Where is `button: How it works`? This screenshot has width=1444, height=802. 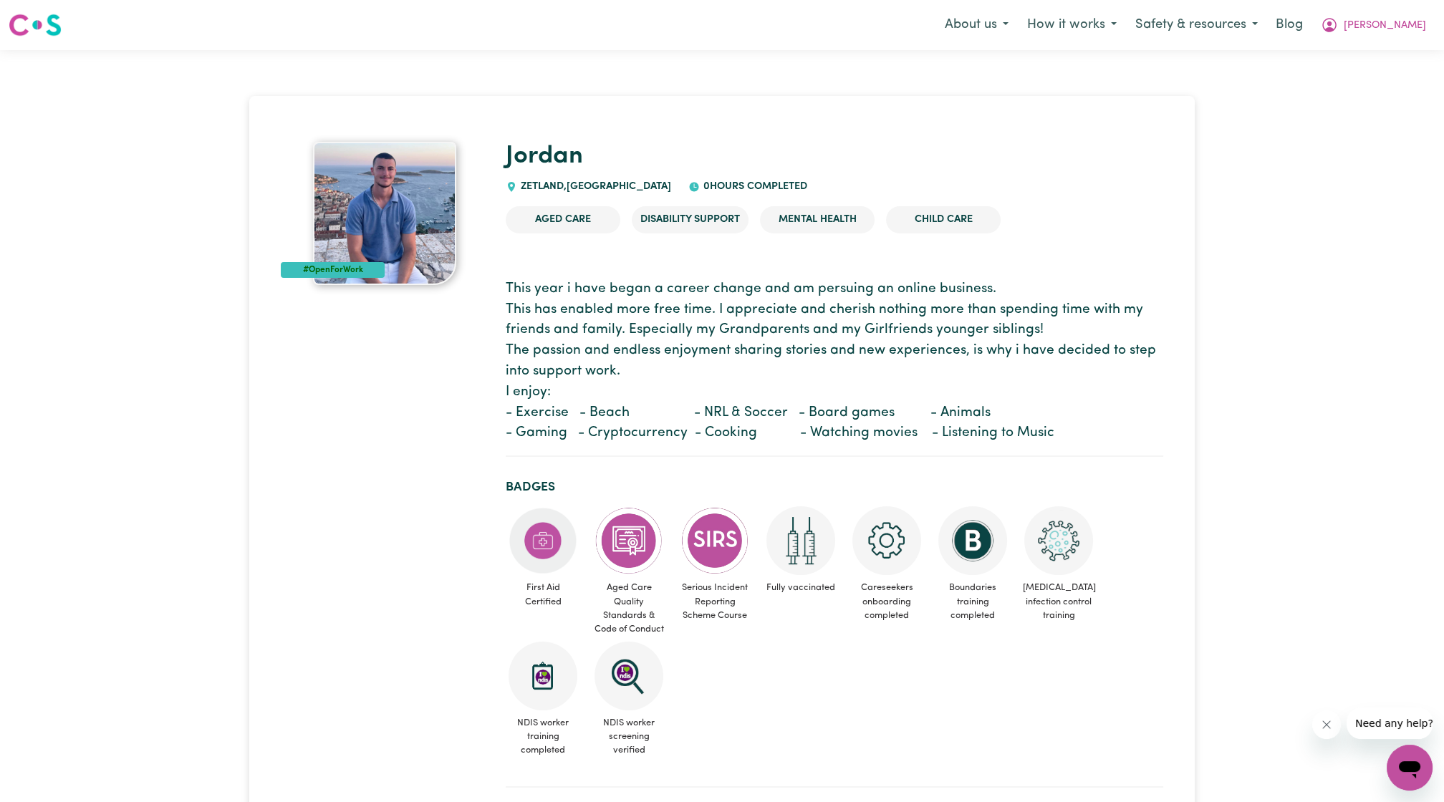
button: How it works is located at coordinates (1072, 25).